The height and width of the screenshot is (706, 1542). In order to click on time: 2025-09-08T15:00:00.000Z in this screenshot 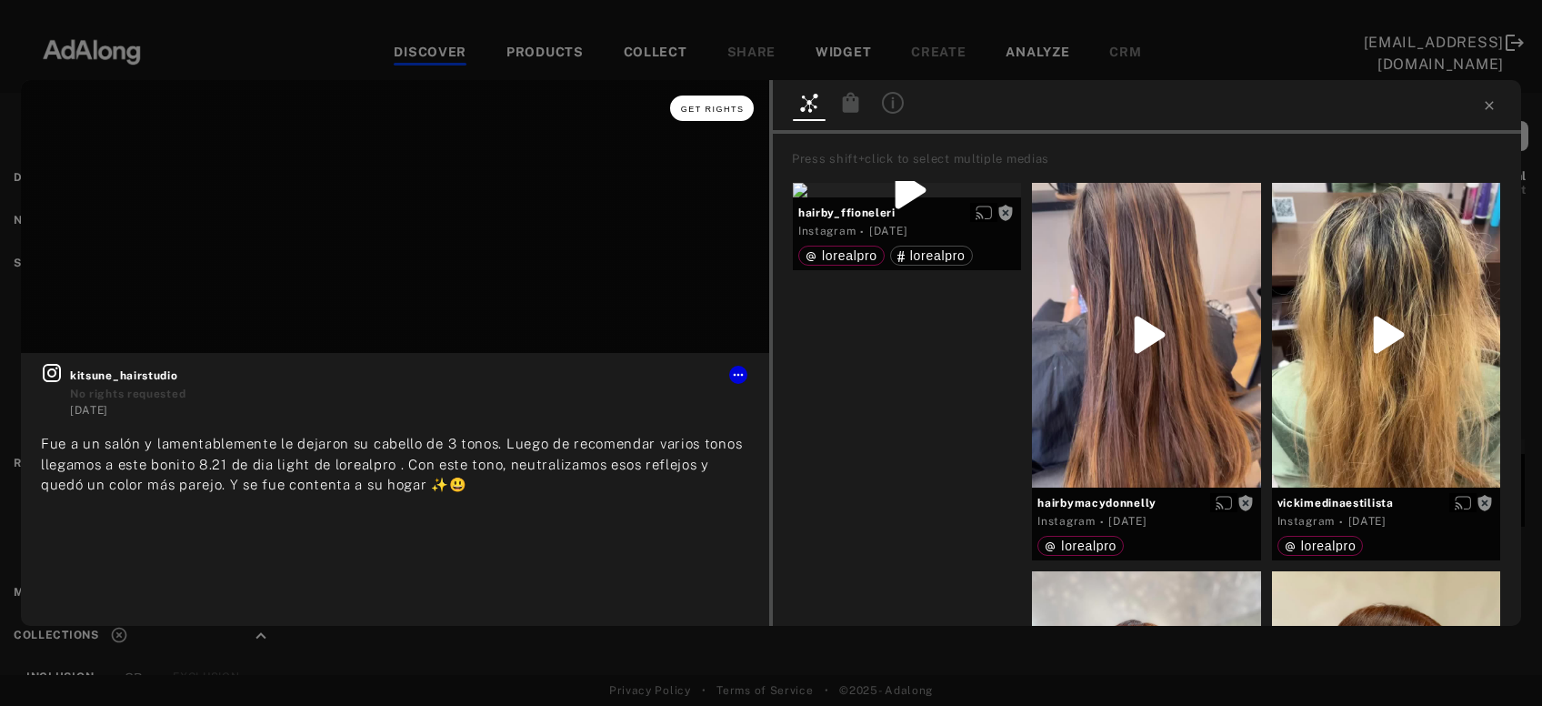, I will do `click(1368, 521)`.